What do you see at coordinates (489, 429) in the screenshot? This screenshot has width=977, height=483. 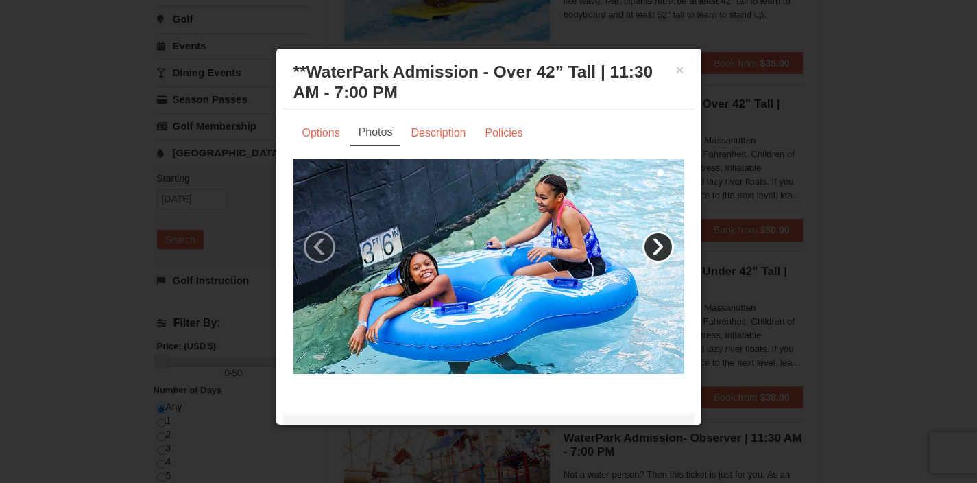 I see `div: Massanutten Indoor/Outdoor WaterPark` at bounding box center [489, 429].